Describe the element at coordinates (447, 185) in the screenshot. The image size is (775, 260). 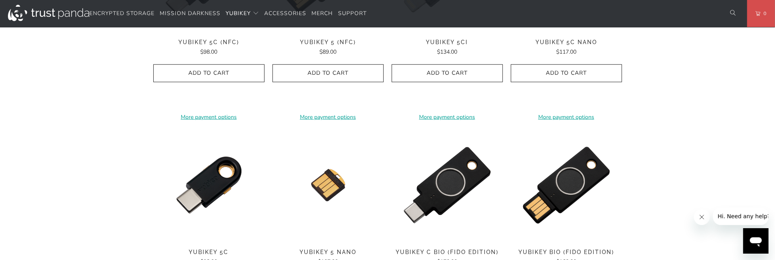
I see `img: YubiKey C Bio (FIDO Edition) - Trust Panda` at that location.